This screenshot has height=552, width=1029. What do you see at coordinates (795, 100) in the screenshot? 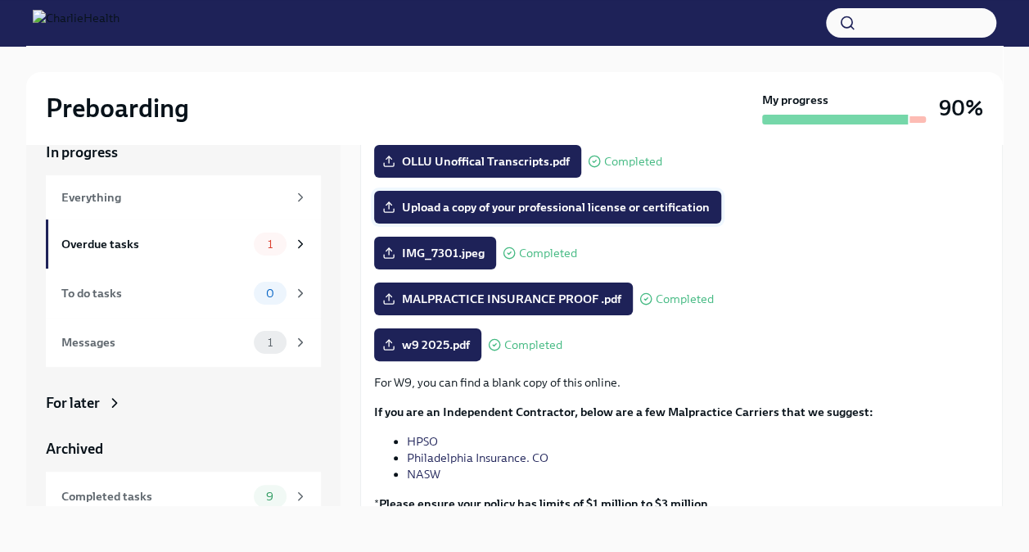
I see `strong: My progress` at bounding box center [795, 100].